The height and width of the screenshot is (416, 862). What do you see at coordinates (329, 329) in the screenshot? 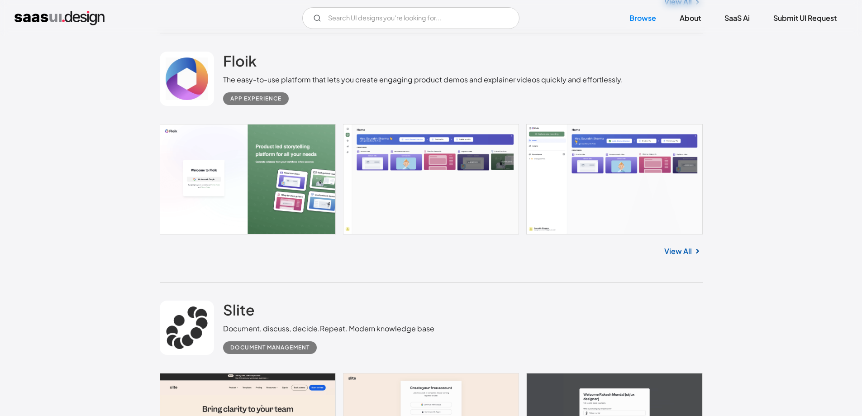
I see `div: Document, discuss, decide.Repeat. Modern knowledge base` at bounding box center [329, 329].